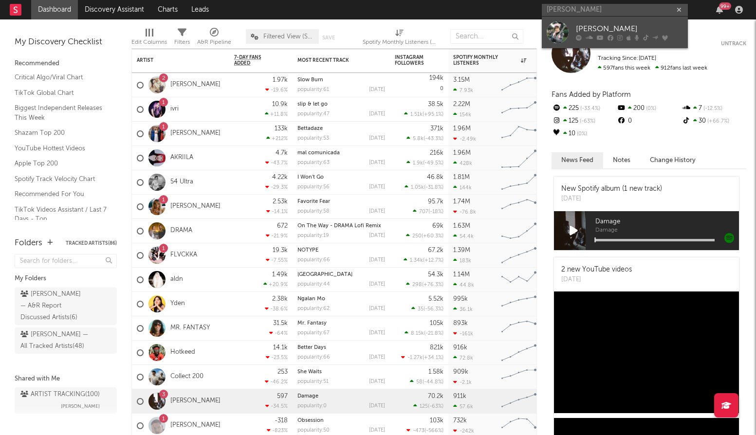 This screenshot has height=435, width=756. What do you see at coordinates (182, 182) in the screenshot?
I see `a: 54 Ultra` at bounding box center [182, 182].